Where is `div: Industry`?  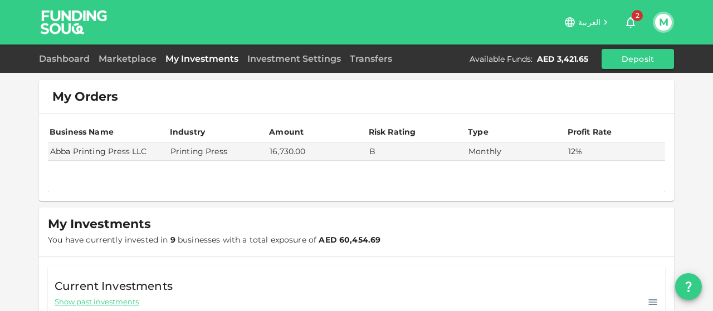 div: Industry is located at coordinates (187, 132).